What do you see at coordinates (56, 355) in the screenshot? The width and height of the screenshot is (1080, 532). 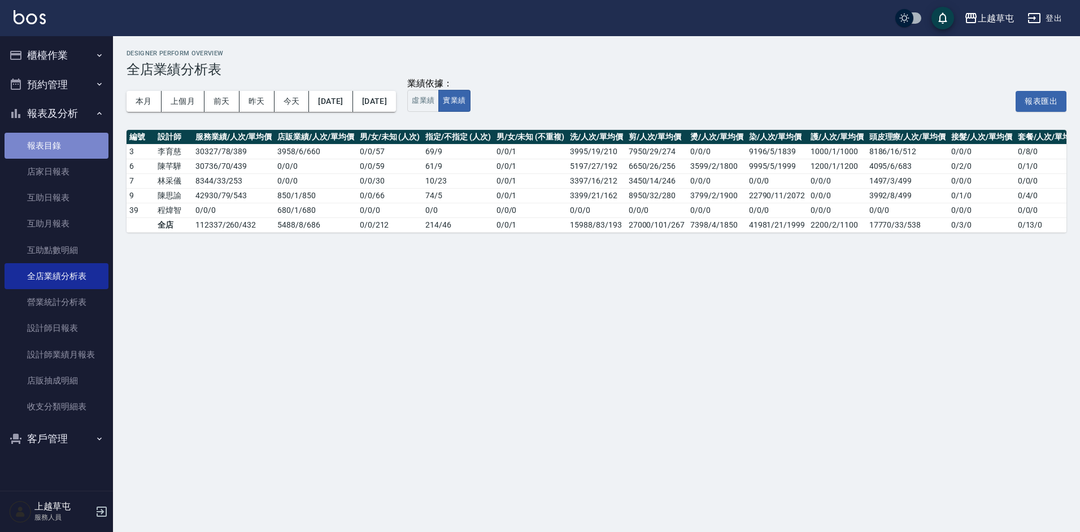 I see `a: 設計師業績月報表` at bounding box center [56, 355].